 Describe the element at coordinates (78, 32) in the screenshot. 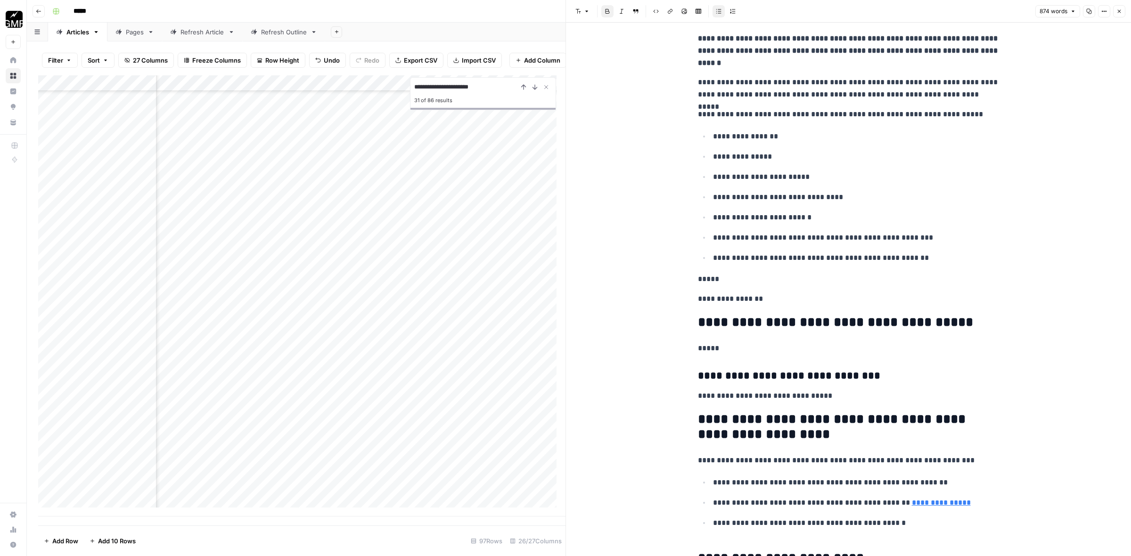

I see `div: Articles` at that location.